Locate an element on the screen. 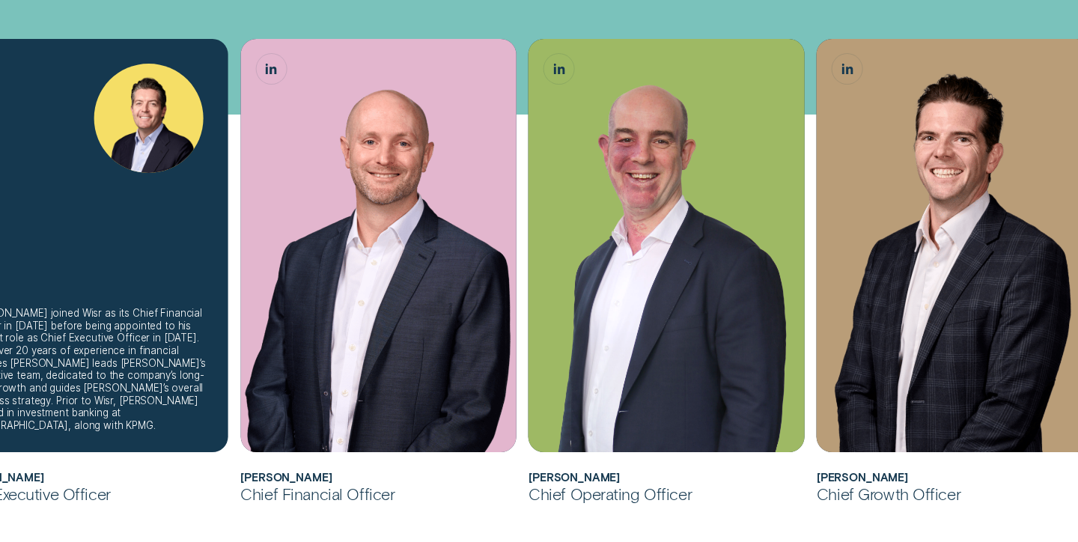  img: Andrew Goodwin is located at coordinates (149, 118).